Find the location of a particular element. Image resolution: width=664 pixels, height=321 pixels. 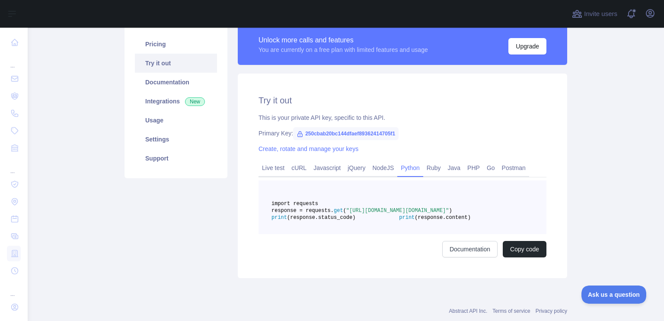

span: 250cbab20bc144dfaef89362414705f1 is located at coordinates (346, 134).